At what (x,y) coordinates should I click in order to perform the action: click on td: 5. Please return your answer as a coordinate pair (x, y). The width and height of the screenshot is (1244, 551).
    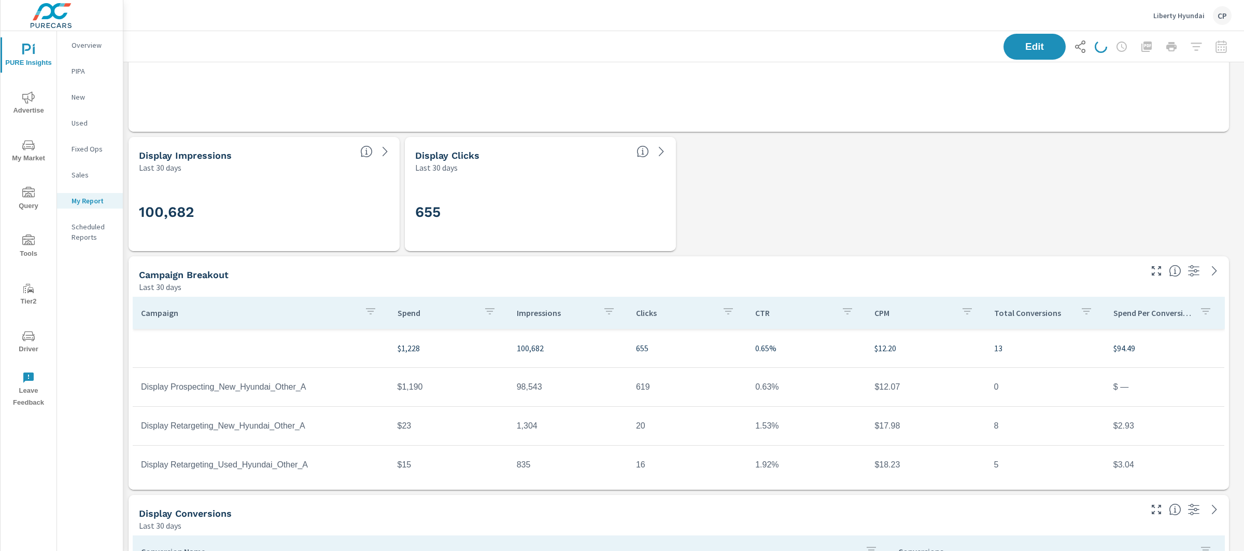
    Looking at the image, I should click on (1046, 465).